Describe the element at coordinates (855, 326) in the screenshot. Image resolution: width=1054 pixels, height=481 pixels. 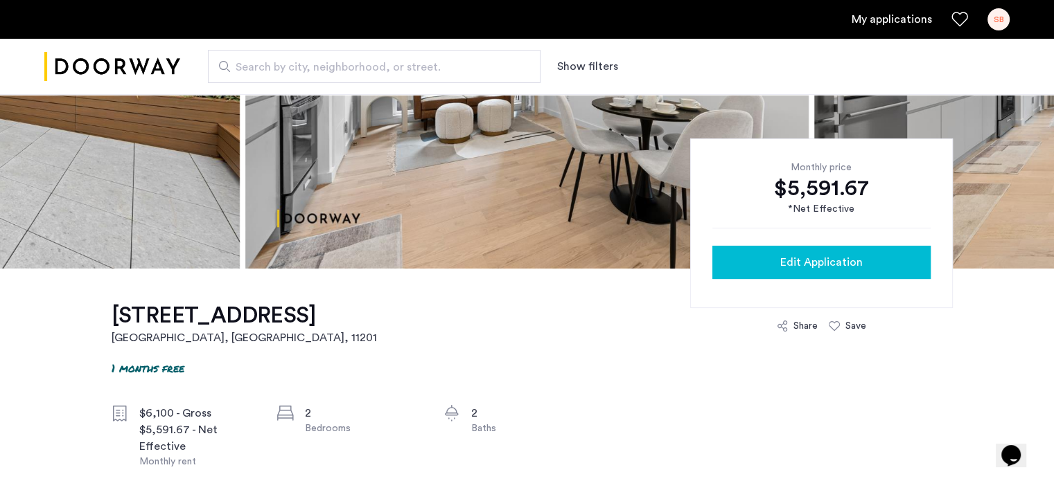
I see `div: Save` at that location.